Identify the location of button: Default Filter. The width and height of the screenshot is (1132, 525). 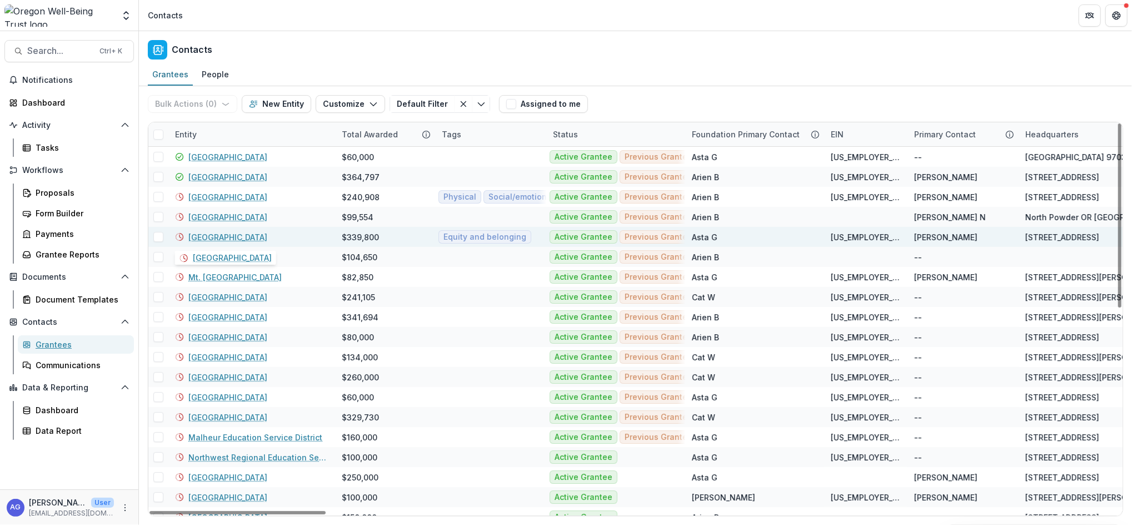
(422, 104).